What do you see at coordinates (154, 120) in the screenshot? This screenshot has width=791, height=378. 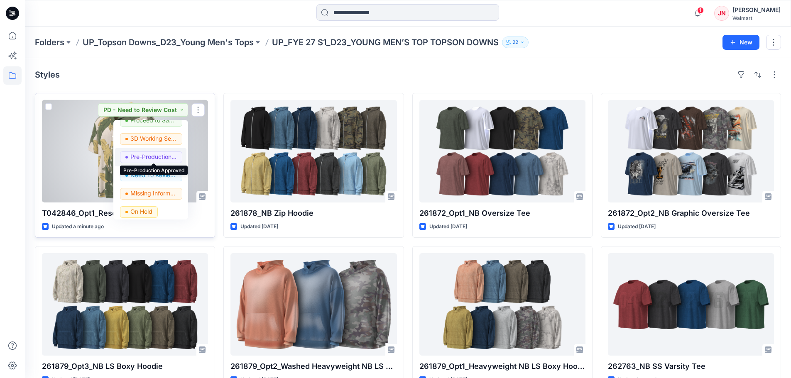 I see `p: Proceed to Sample` at bounding box center [154, 120].